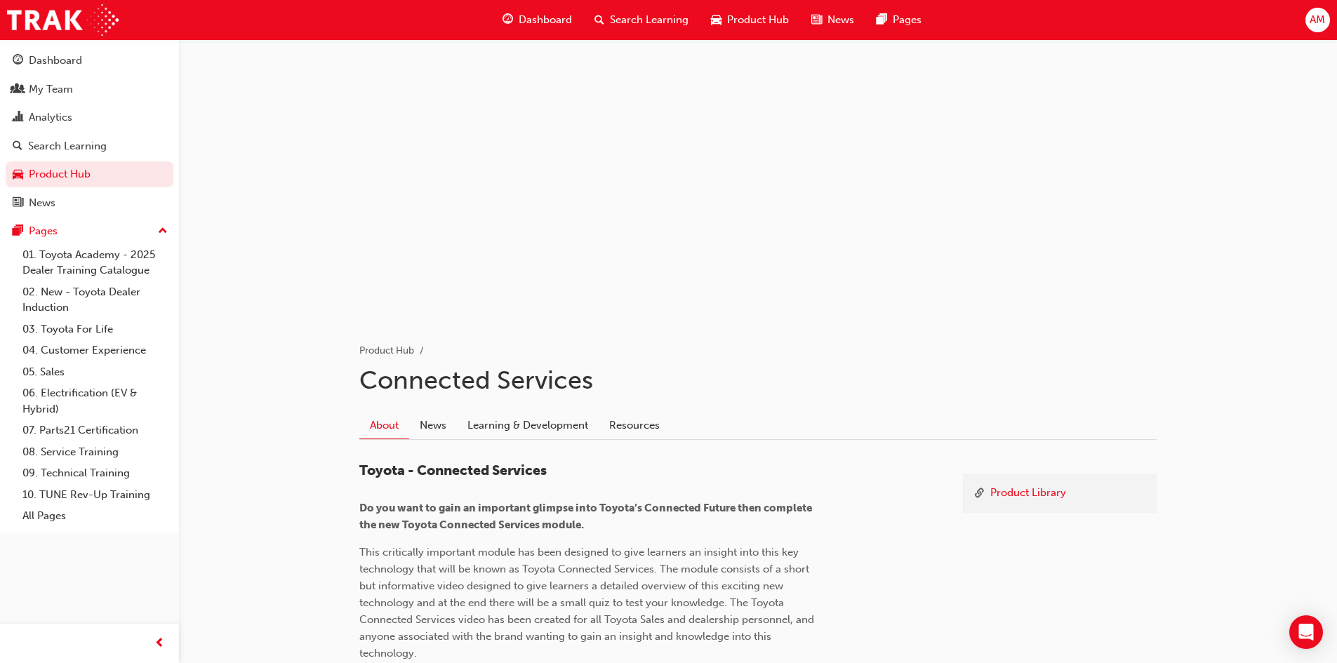 The height and width of the screenshot is (663, 1337). I want to click on span: Pages, so click(907, 20).